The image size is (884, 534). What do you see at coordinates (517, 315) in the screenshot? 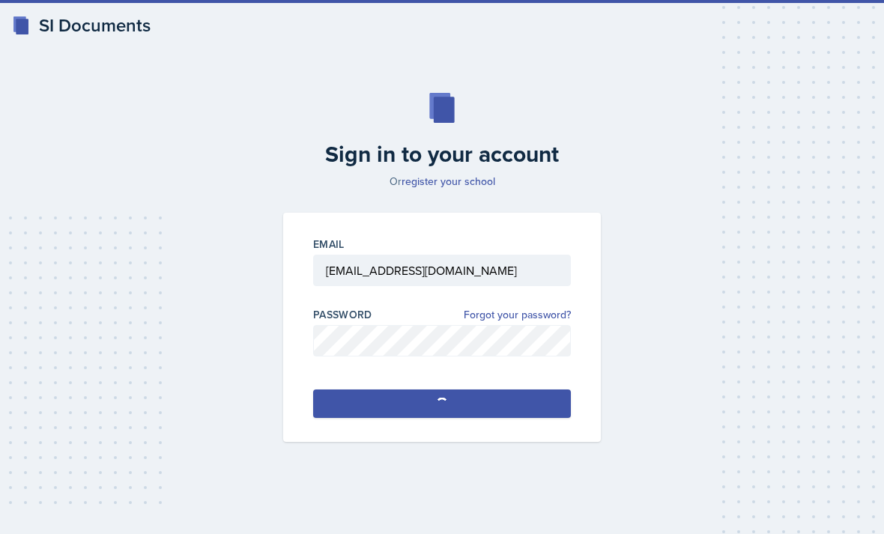
I see `a: Forgot your password?` at bounding box center [517, 315].